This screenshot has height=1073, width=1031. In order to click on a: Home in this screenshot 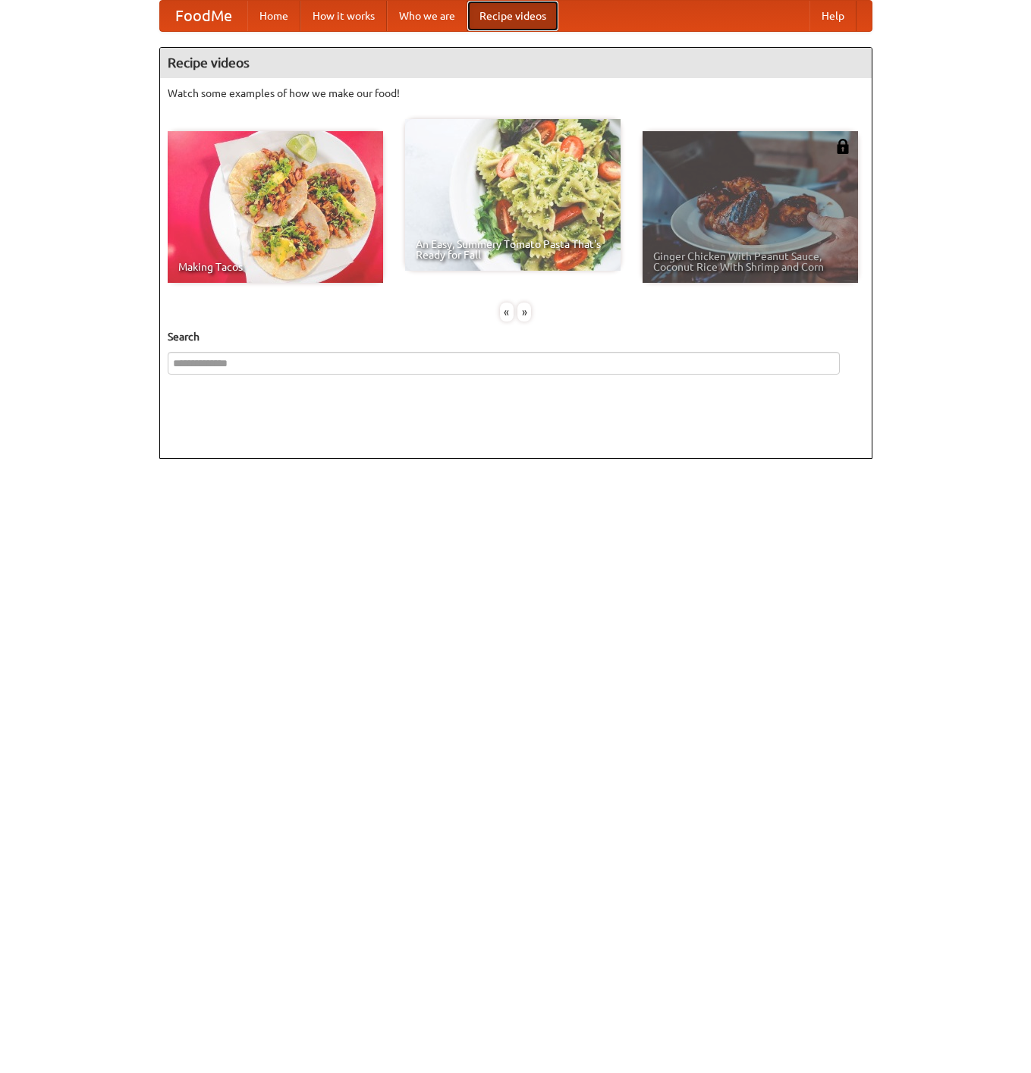, I will do `click(274, 16)`.